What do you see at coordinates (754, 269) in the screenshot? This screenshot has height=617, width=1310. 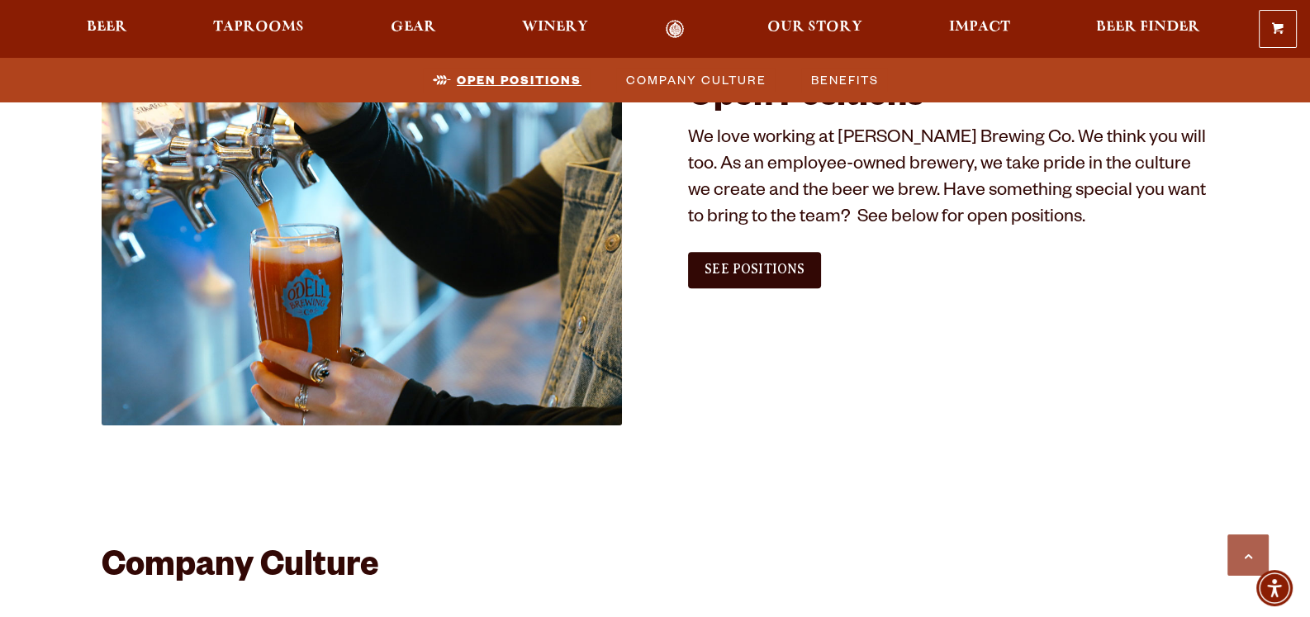 I see `span: See Positions` at bounding box center [754, 269].